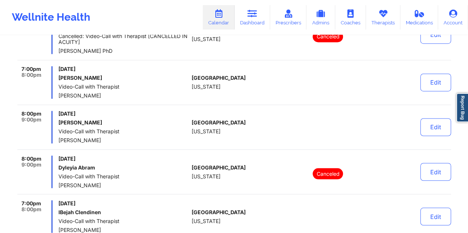 The height and width of the screenshot is (233, 468). Describe the element at coordinates (123, 212) in the screenshot. I see `h6: IBejah Clendinen` at that location.